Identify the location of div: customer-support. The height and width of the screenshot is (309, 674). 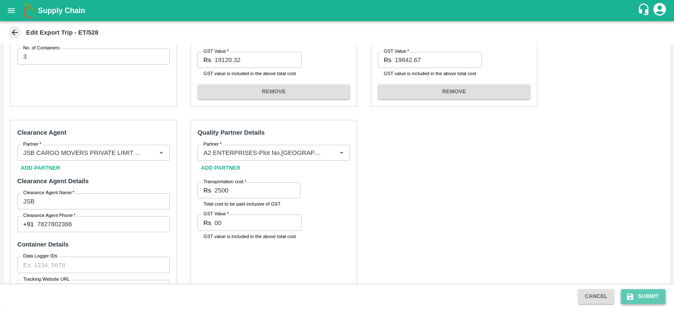
(645, 11).